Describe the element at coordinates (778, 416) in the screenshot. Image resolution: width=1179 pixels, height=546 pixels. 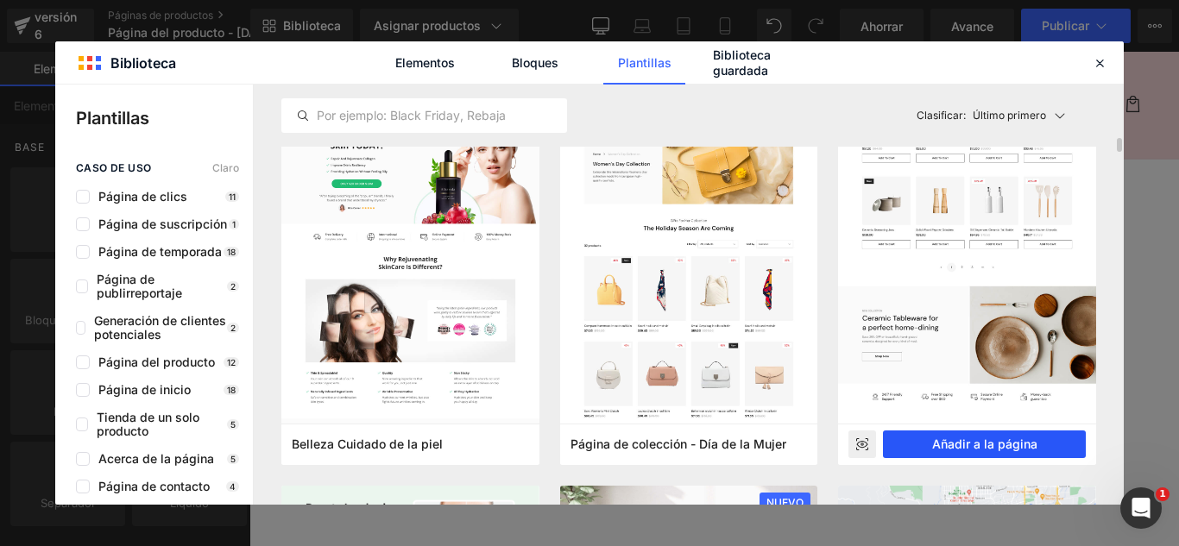
I see `button: Añadir a la cesta` at that location.